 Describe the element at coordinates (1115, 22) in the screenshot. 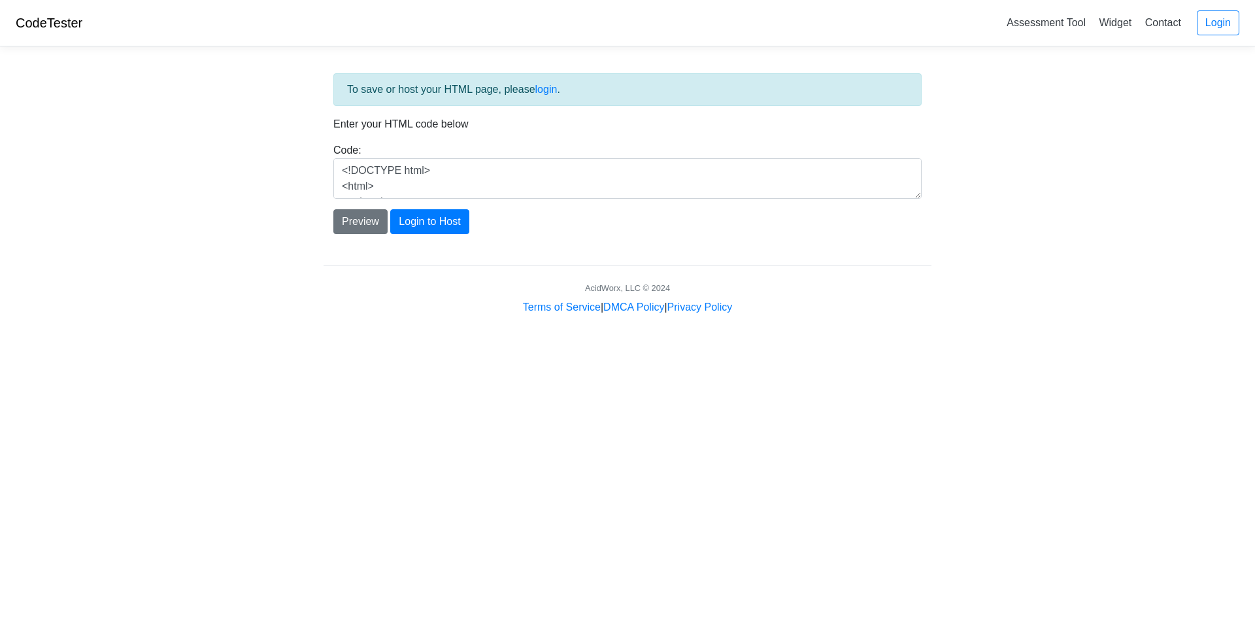

I see `a: Widget` at that location.